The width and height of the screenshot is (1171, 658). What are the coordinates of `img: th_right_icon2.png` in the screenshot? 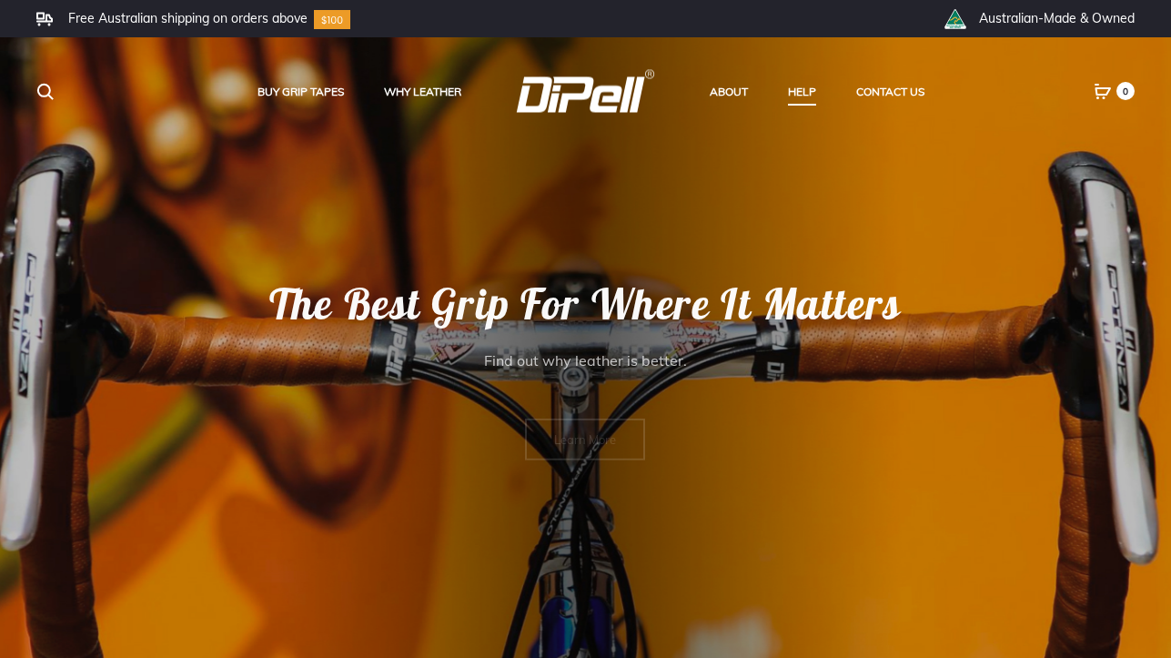 It's located at (955, 19).